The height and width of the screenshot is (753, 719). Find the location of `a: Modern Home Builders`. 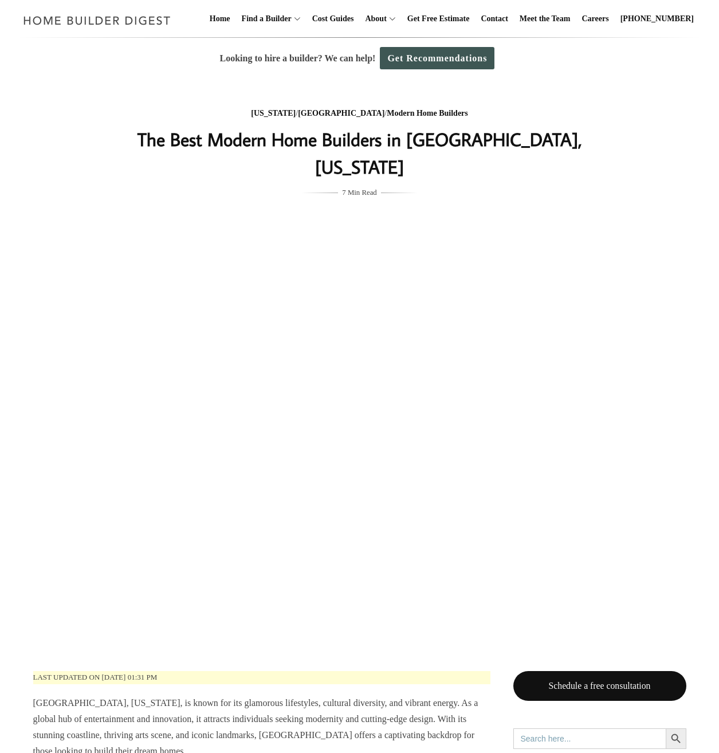

a: Modern Home Builders is located at coordinates (427, 113).